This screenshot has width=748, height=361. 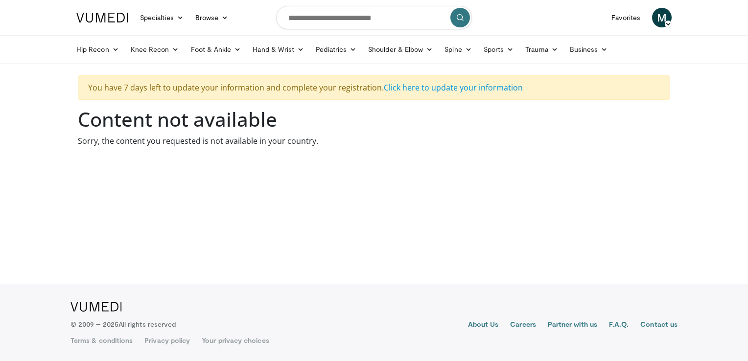 I want to click on a: Terms & conditions, so click(x=101, y=341).